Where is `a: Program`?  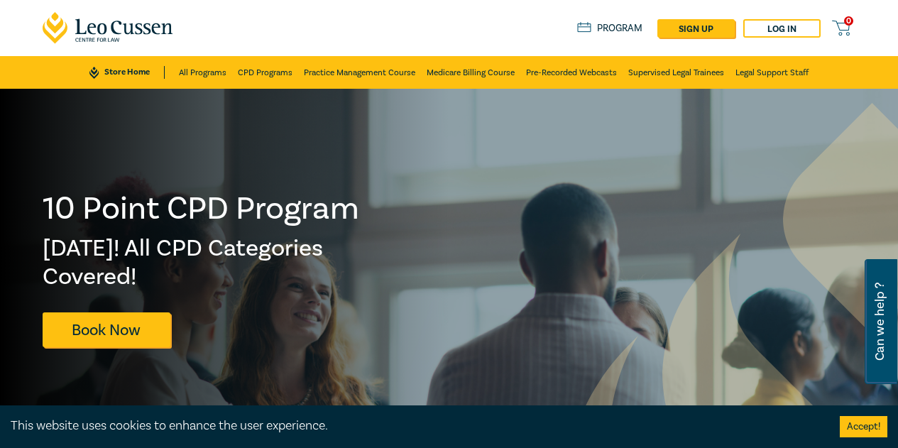 a: Program is located at coordinates (610, 28).